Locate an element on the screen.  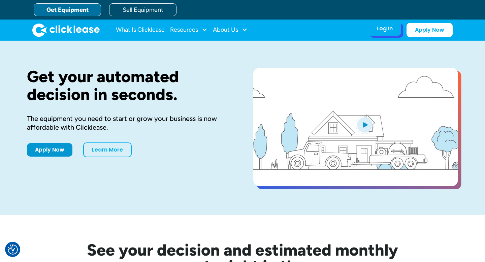
a: open lightbox is located at coordinates (356, 127).